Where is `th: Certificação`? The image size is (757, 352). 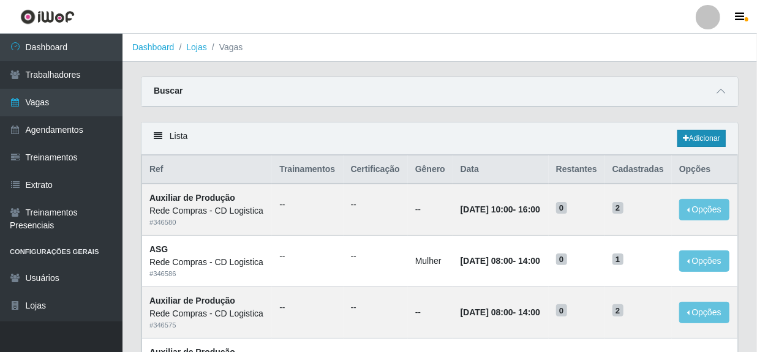 th: Certificação is located at coordinates (375, 170).